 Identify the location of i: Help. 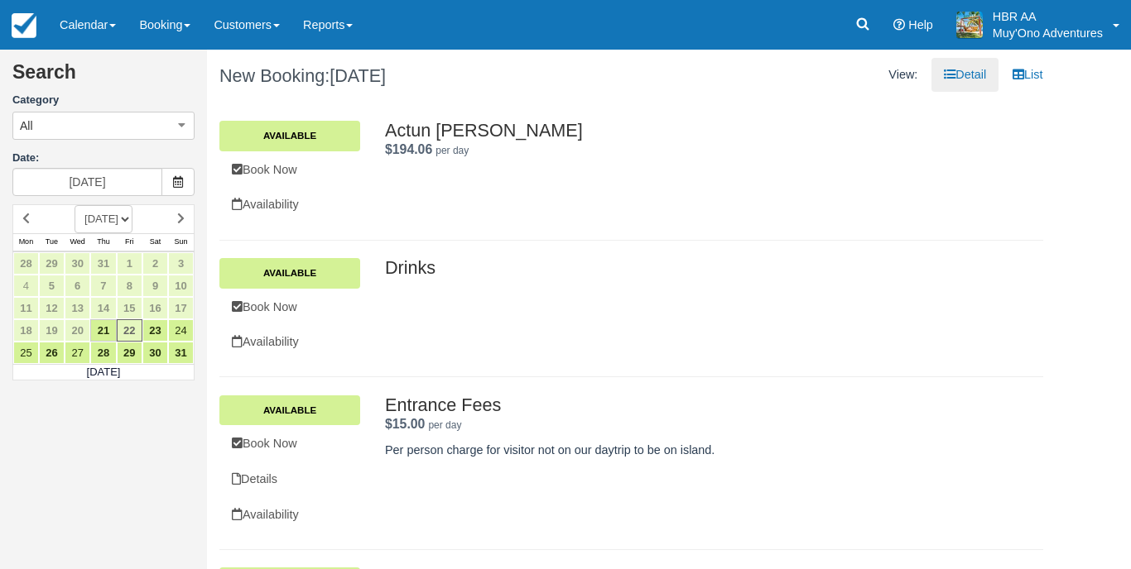
(899, 25).